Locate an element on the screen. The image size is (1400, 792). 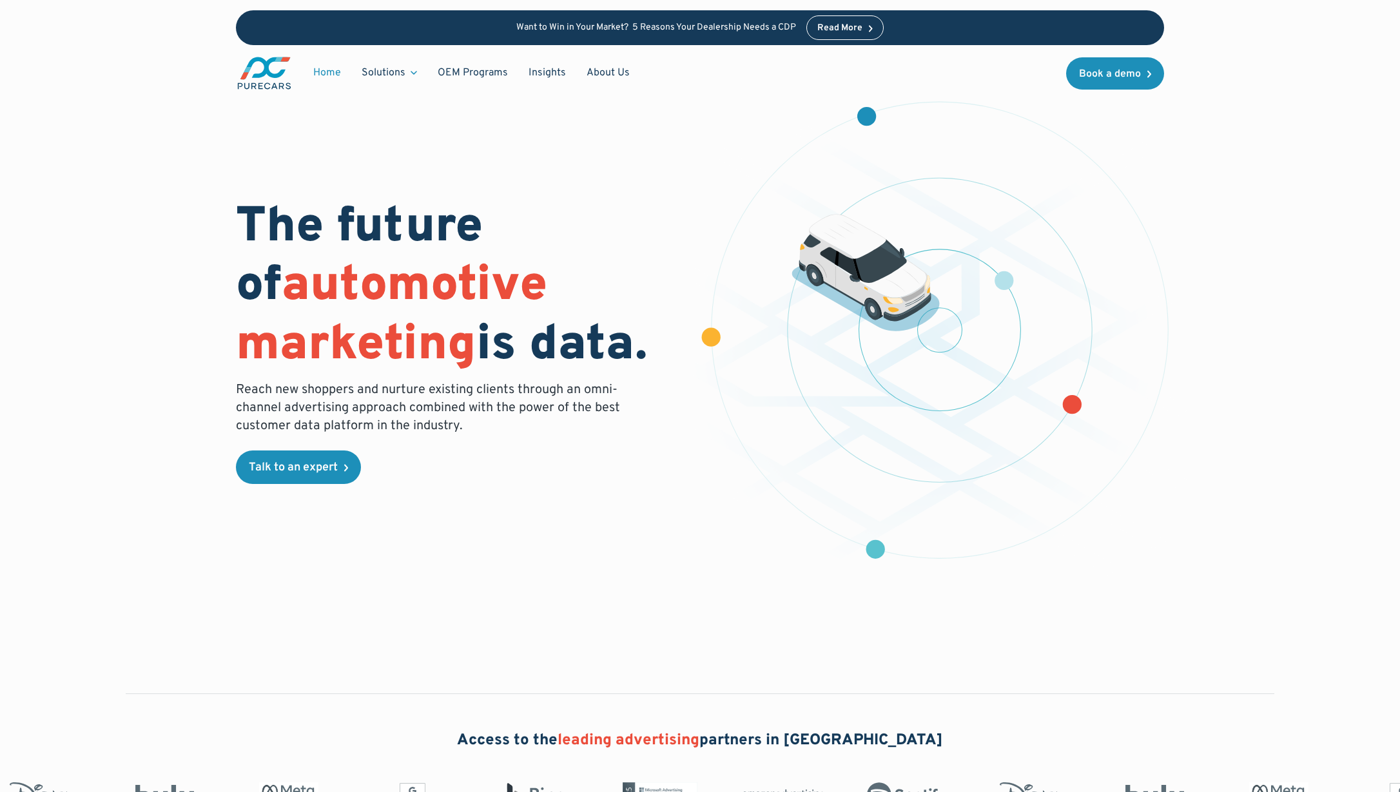
span: automotive marketing is located at coordinates (391, 316).